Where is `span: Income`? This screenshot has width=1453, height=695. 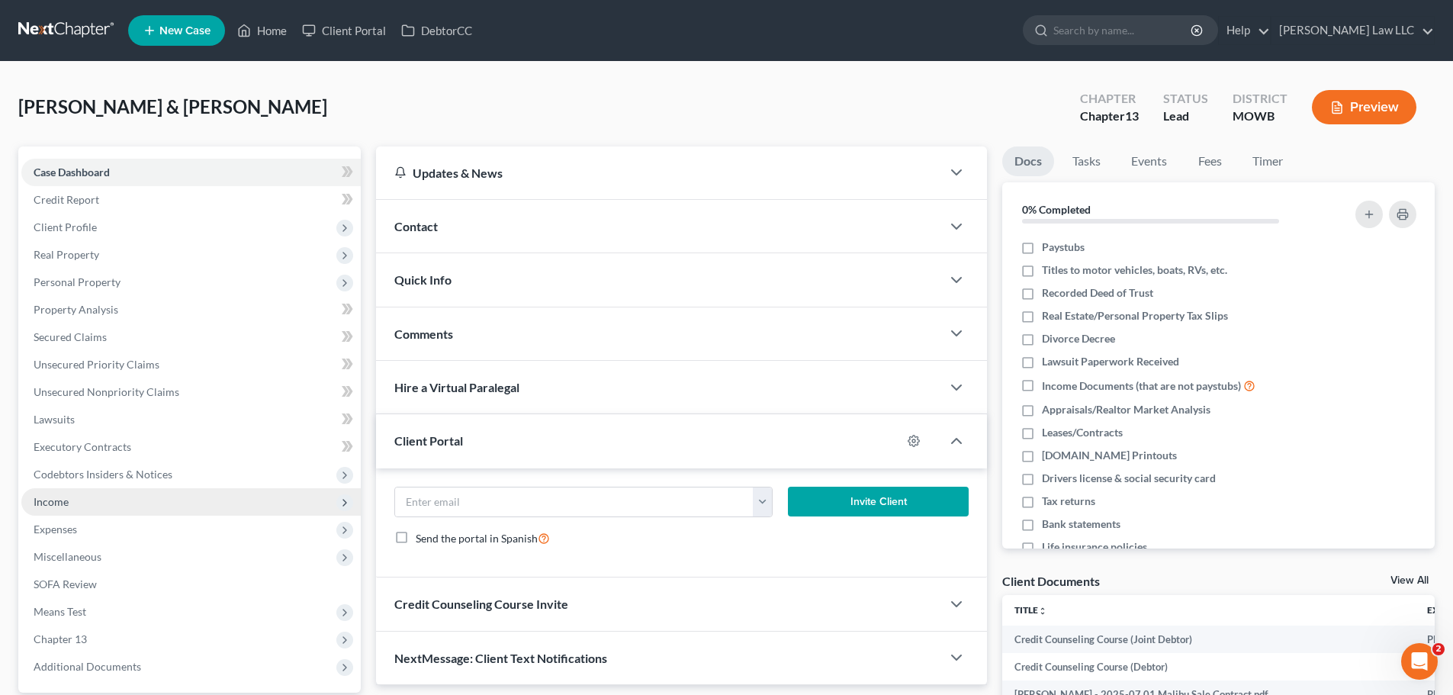
span: Income is located at coordinates (51, 501).